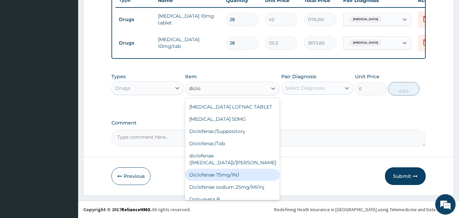  What do you see at coordinates (232, 202) in the screenshot?
I see `div: Dolo-meta B (Diclofenae+vitbco)/CAP` at bounding box center [232, 202].